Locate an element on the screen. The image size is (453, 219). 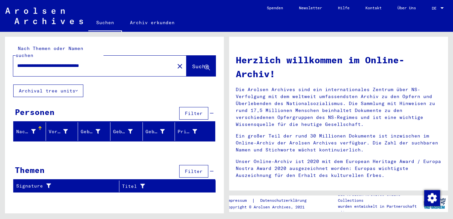
p: Unser Online-Archiv ist 2020 mit dem European Heritage Award / Europa Nostra Award 2020 ausgezeic... is located at coordinates (339, 168).